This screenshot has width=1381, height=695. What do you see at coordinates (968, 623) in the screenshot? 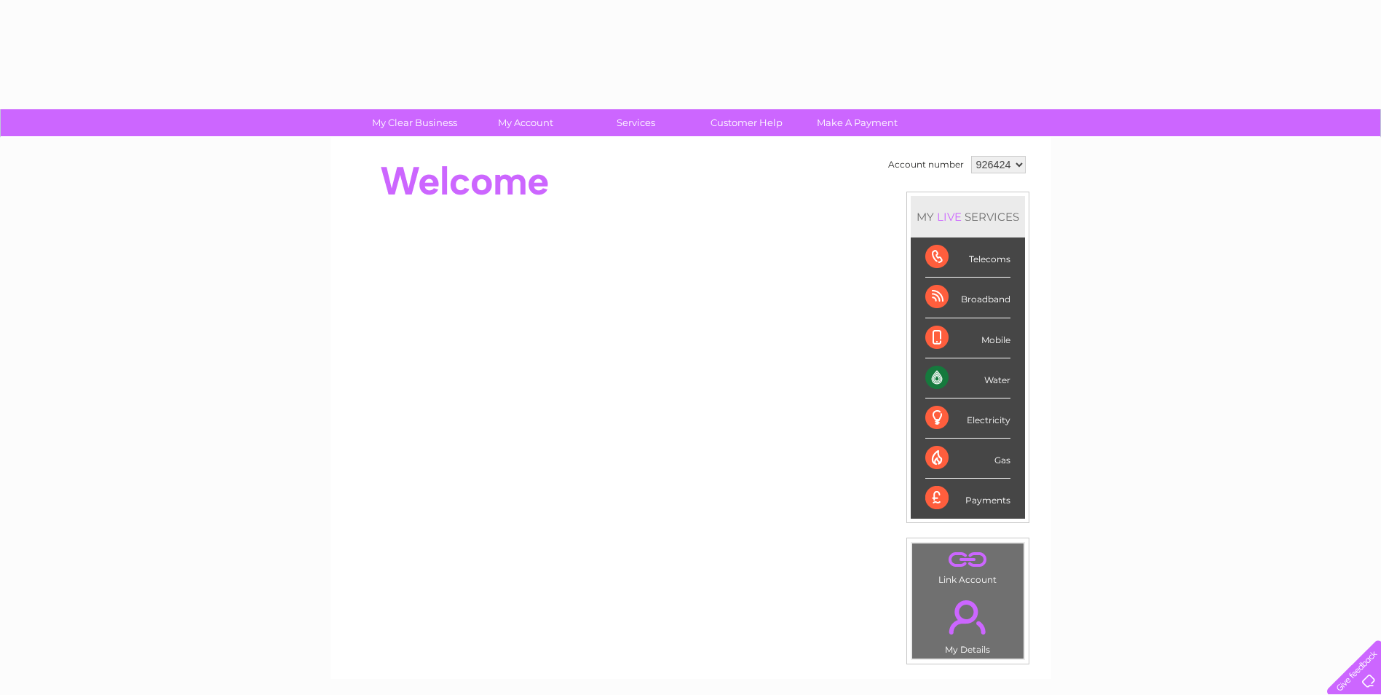
I see `td: My Details` at bounding box center [968, 623].